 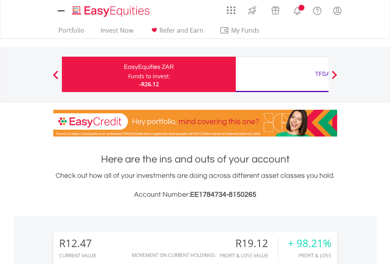 I want to click on span: EE1784734-8150265, so click(x=223, y=195).